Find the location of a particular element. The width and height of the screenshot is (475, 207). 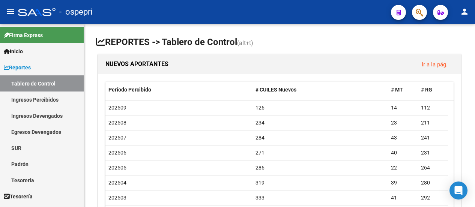

div: 292 is located at coordinates (433, 198).